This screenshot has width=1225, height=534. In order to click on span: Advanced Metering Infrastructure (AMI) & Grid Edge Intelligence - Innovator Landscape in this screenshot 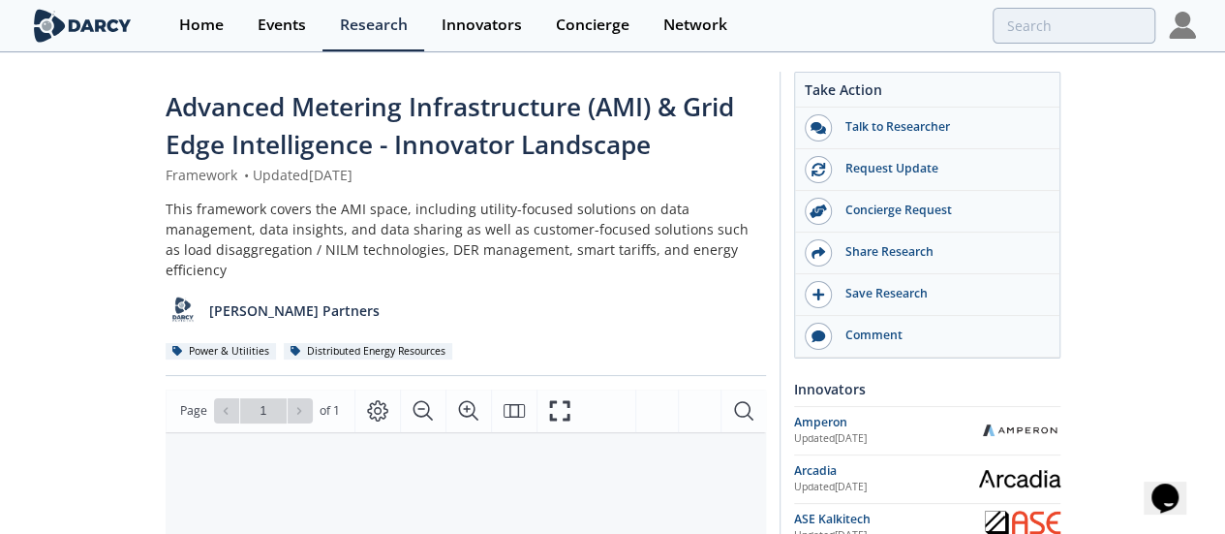, I will do `click(449, 125)`.